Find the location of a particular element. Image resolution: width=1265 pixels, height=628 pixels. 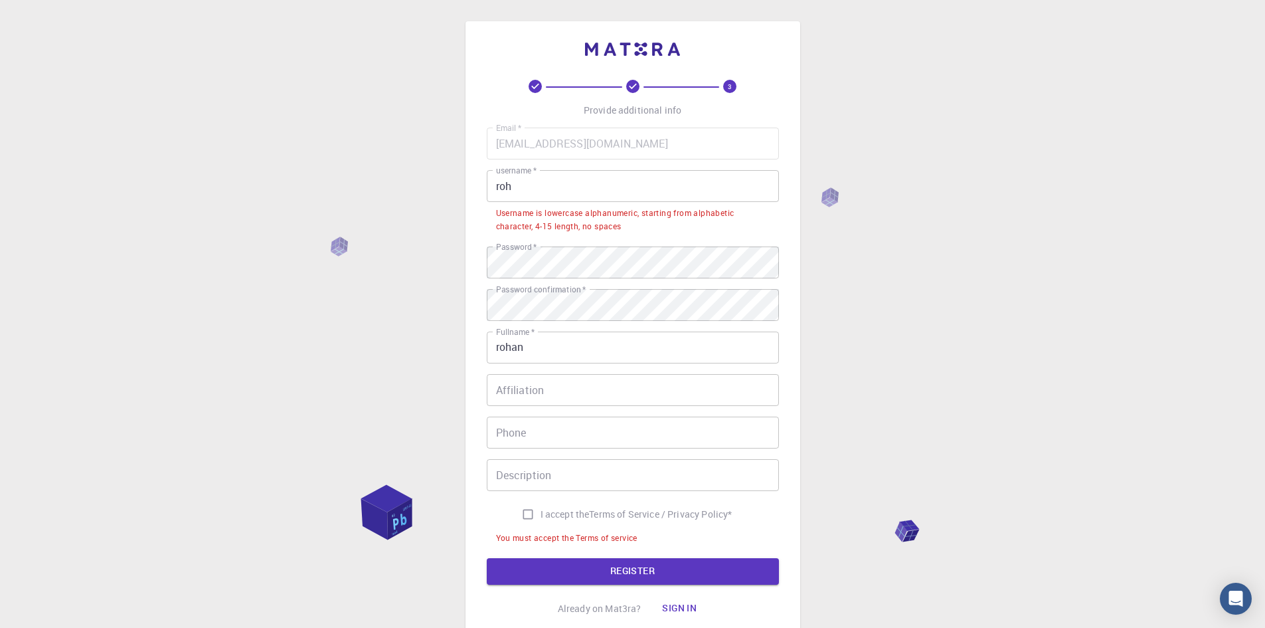

div: You must accept the Terms of service is located at coordinates (566, 538).